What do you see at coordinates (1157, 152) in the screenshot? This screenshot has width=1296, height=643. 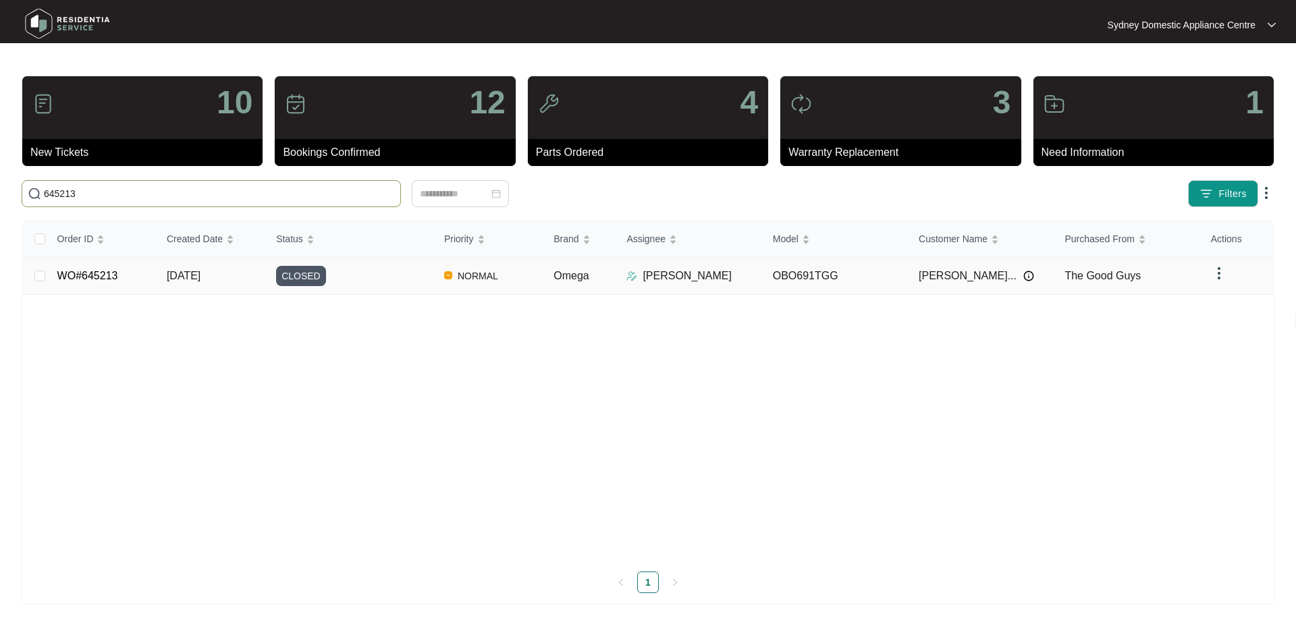 I see `p: Need Information` at bounding box center [1157, 152].